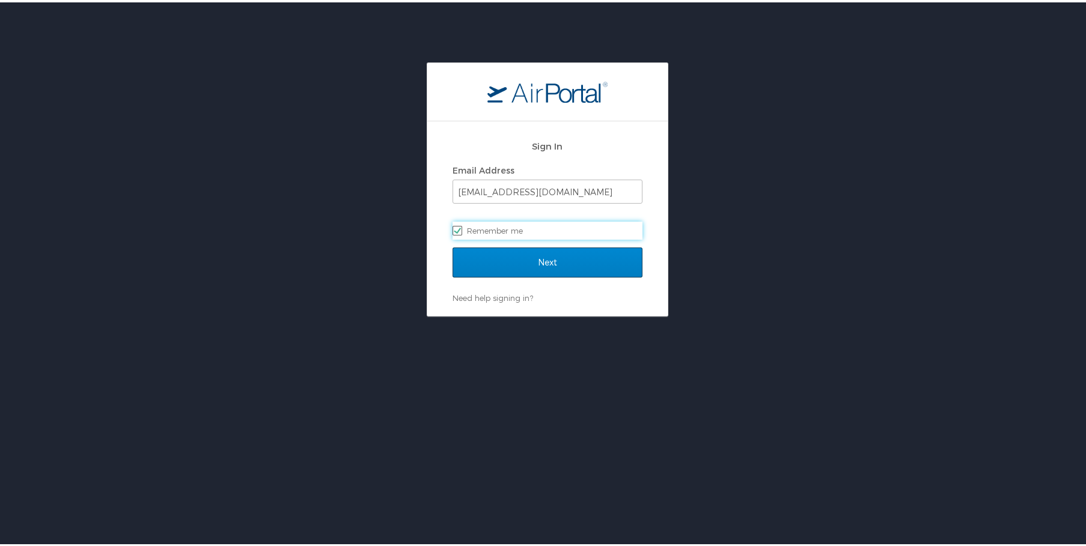 The height and width of the screenshot is (546, 1086). I want to click on h2: Sign In, so click(548, 144).